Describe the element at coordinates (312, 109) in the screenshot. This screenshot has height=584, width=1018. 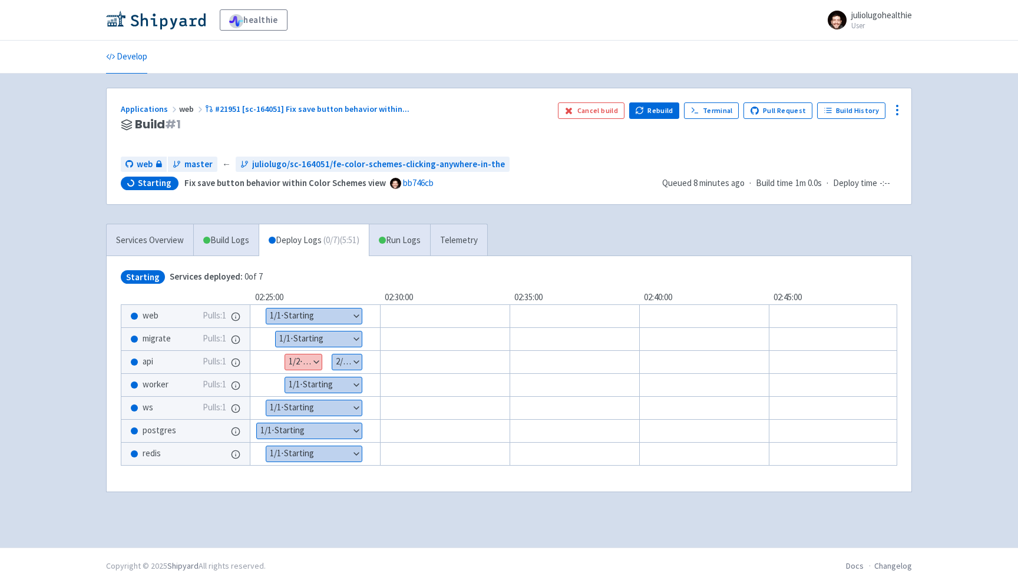
I see `span: #21951 [sc-164051] Fix save button behavior within ...` at that location.